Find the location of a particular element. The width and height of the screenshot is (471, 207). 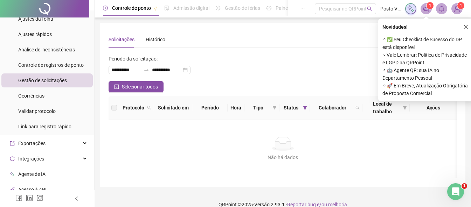

span: file-done is located at coordinates (167, 8).